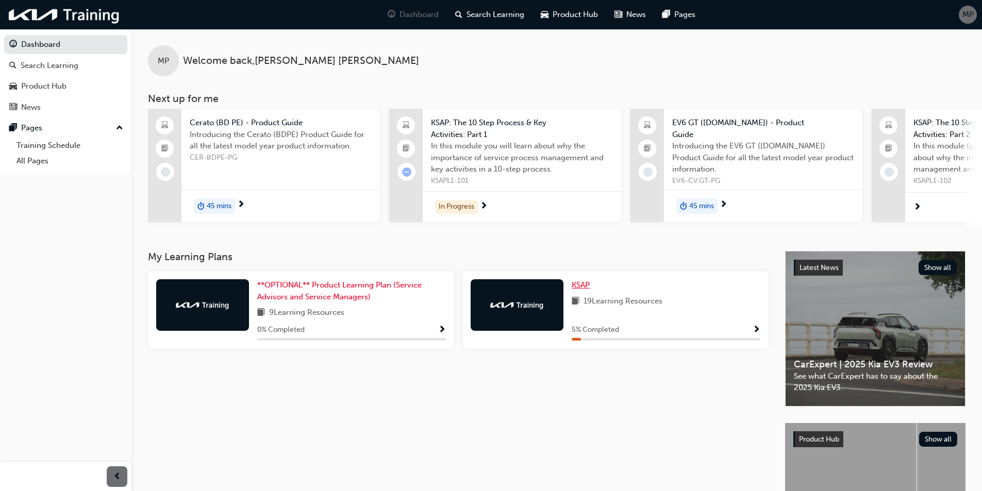  Describe the element at coordinates (968, 14) in the screenshot. I see `button: MP` at that location.